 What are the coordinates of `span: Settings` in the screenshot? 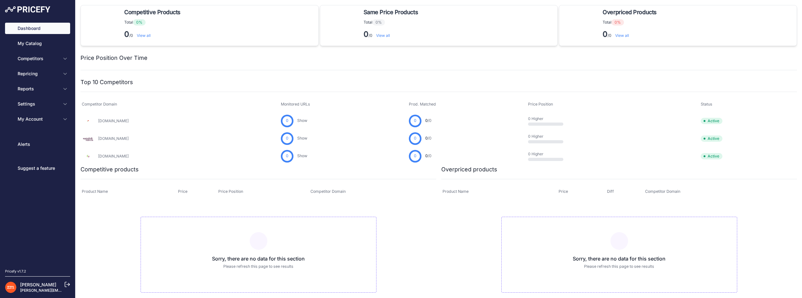 It's located at (38, 104).